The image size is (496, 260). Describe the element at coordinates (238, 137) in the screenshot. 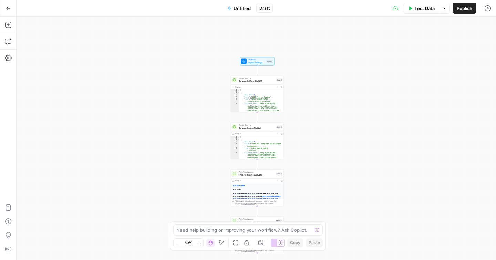

I see `span: Toggle code folding, rows 1 through 275` at that location.